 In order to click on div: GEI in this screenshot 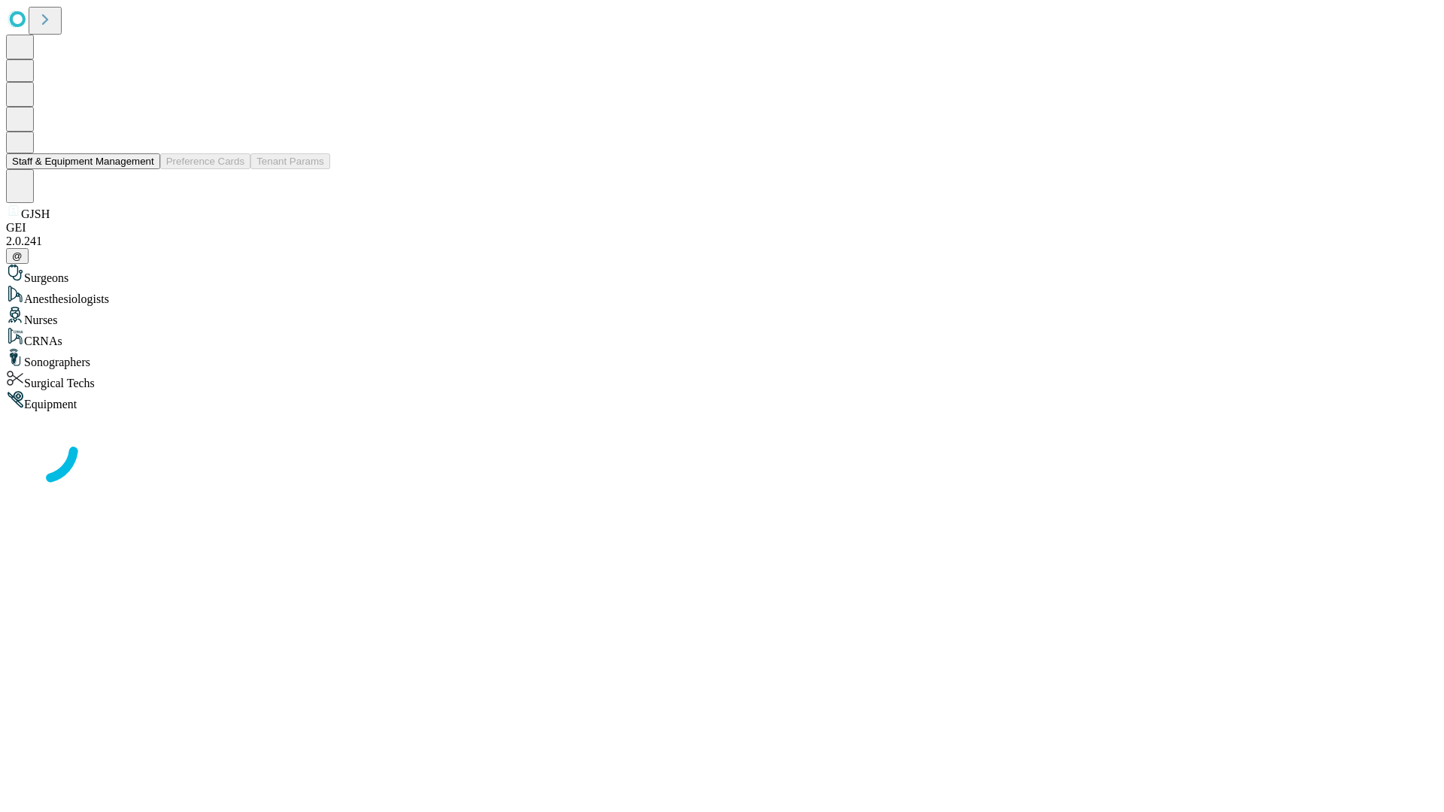, I will do `click(722, 228)`.